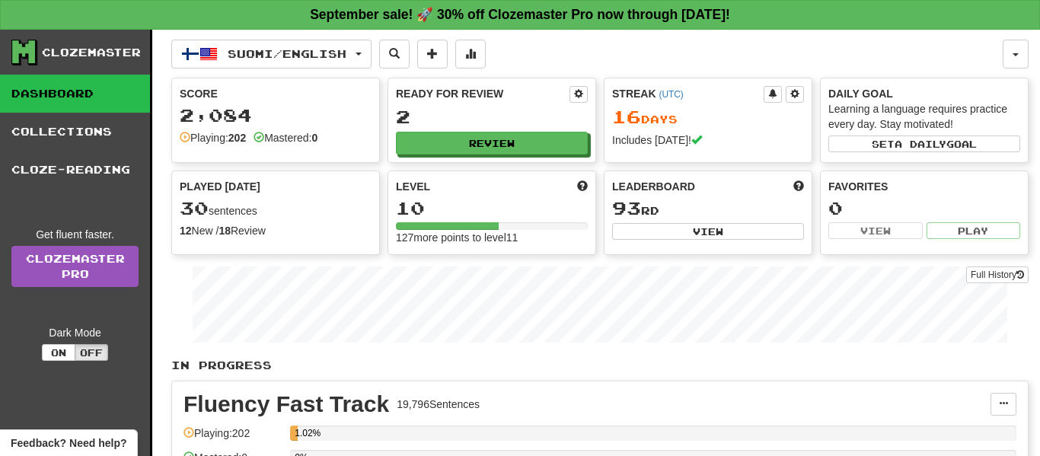 The image size is (1040, 456). Describe the element at coordinates (271, 54) in the screenshot. I see `button: Suomi/English` at that location.